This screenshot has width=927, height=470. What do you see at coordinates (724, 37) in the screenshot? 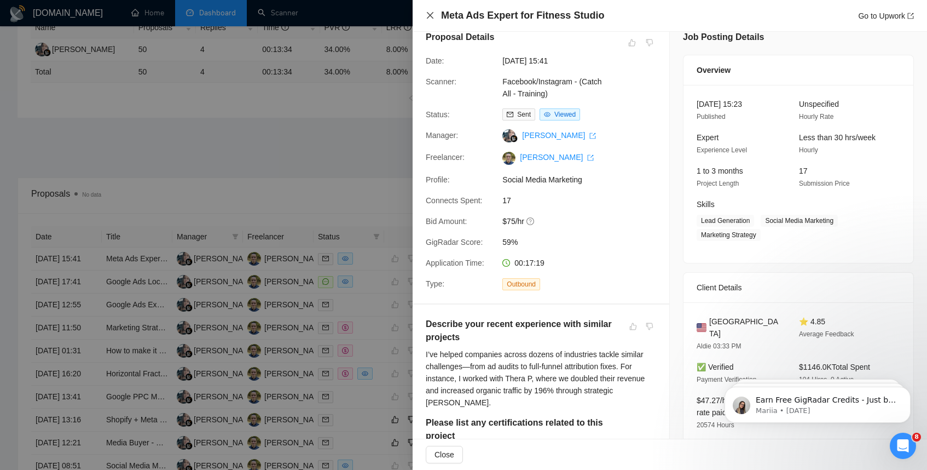
I see `h5: Job Posting Details` at bounding box center [724, 37].